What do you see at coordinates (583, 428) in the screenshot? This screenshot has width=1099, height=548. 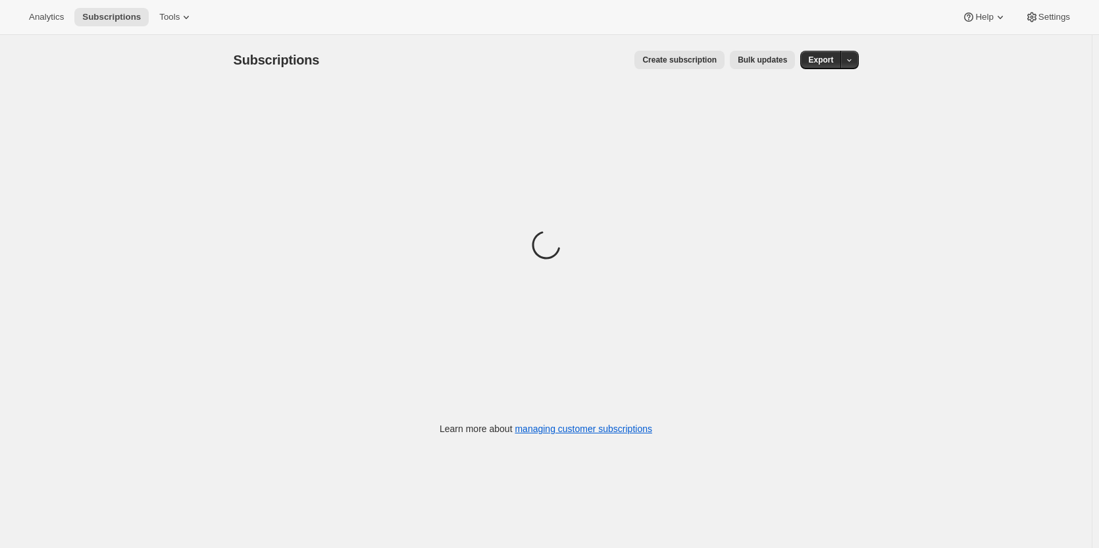 I see `a: managing customer subscriptions` at bounding box center [583, 428].